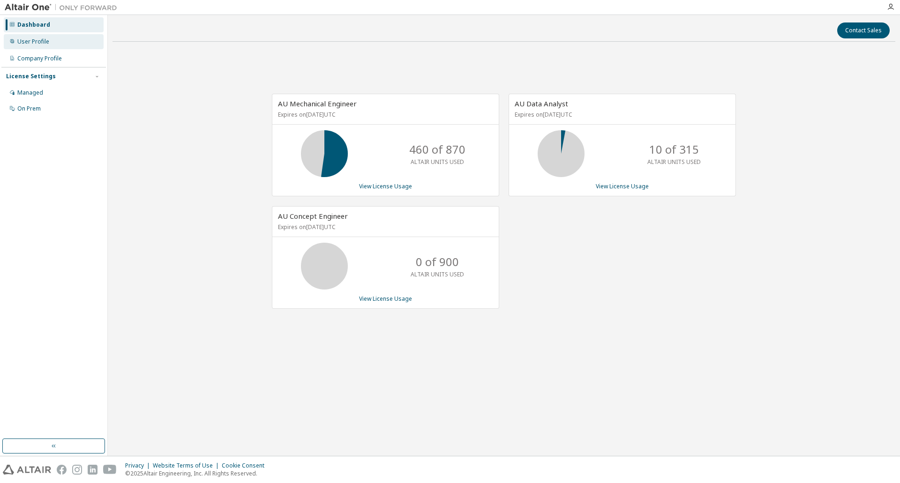  What do you see at coordinates (39, 59) in the screenshot?
I see `div: Company Profile` at bounding box center [39, 59].